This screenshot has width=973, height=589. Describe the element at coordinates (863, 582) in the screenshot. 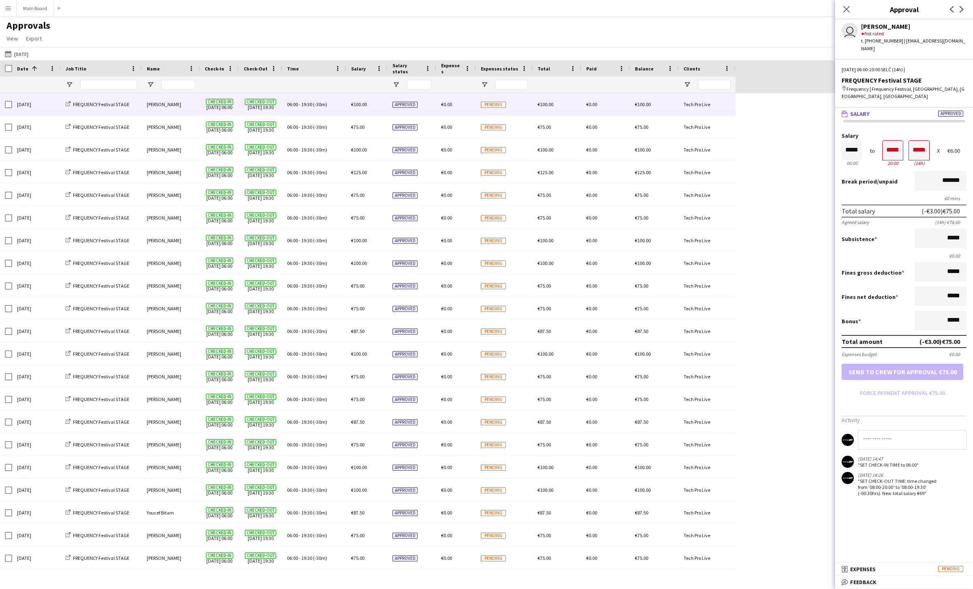

I see `span: Feedback` at that location.